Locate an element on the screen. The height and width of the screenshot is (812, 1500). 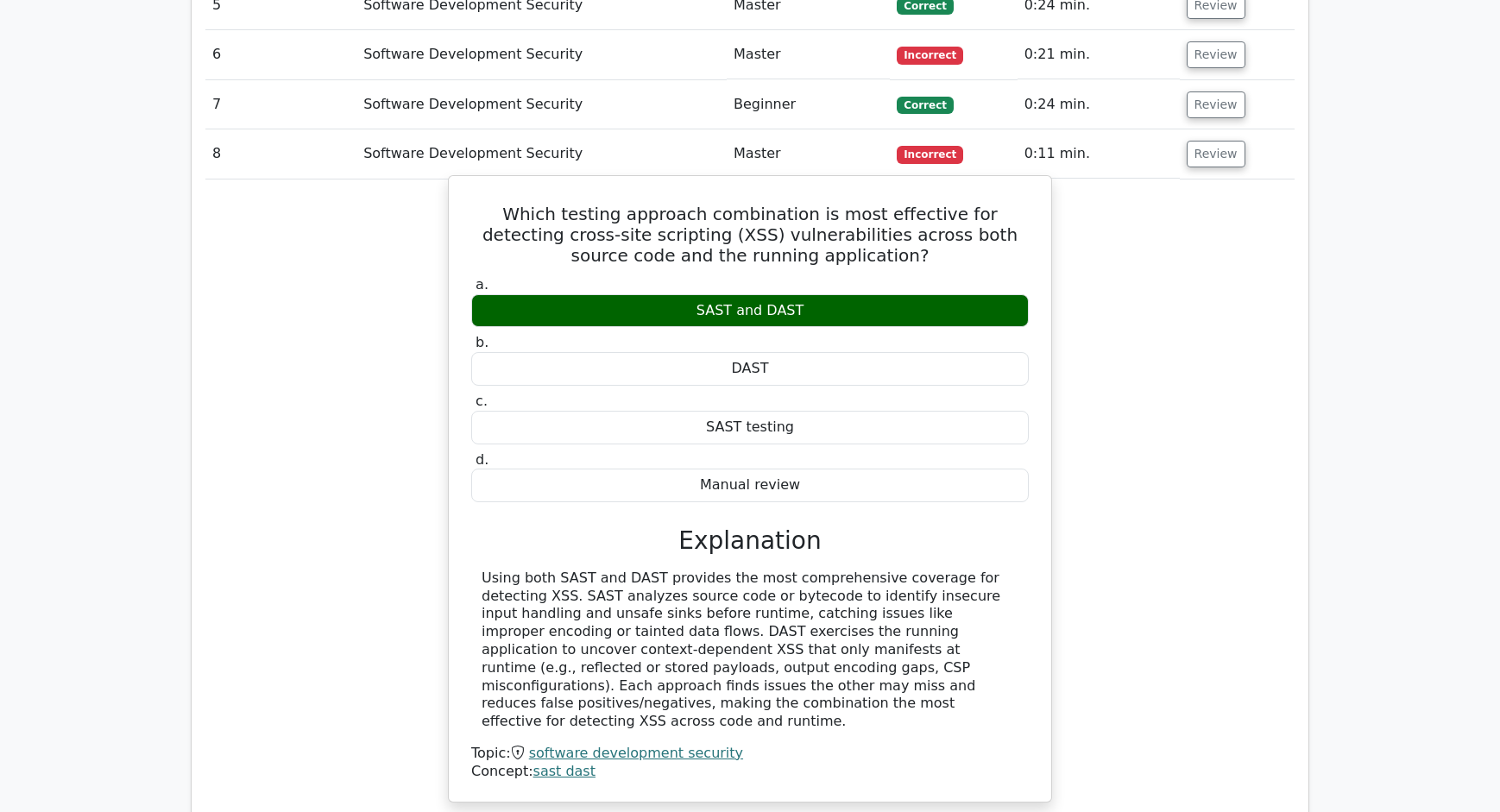
a: software development security is located at coordinates (636, 753).